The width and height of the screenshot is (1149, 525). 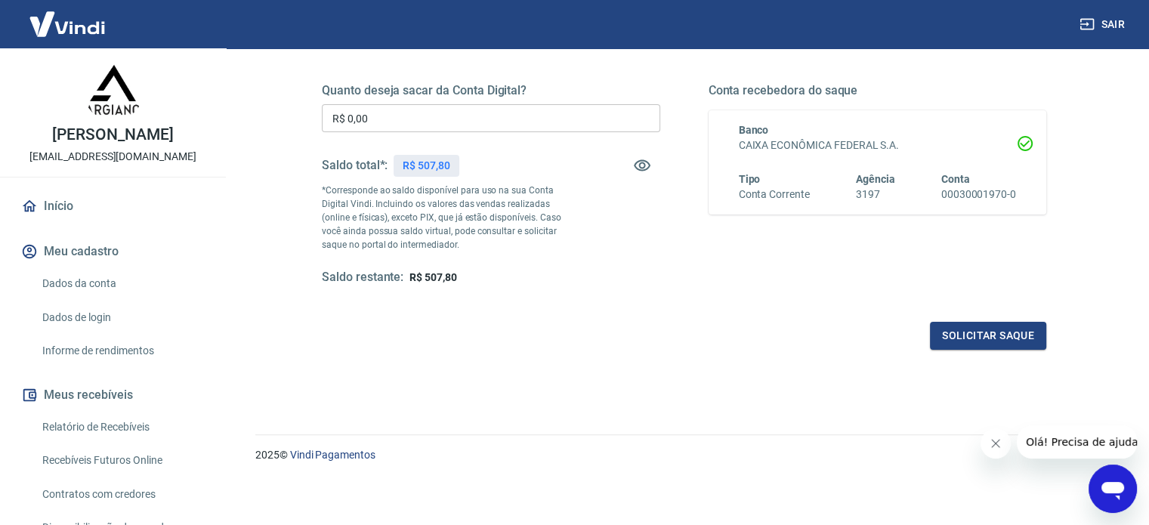 I want to click on img: Vindi, so click(x=67, y=23).